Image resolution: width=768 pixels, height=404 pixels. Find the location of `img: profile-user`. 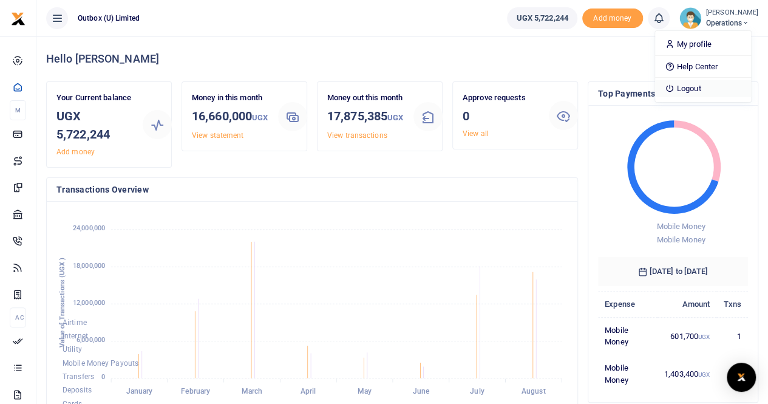

img: profile-user is located at coordinates (690, 18).